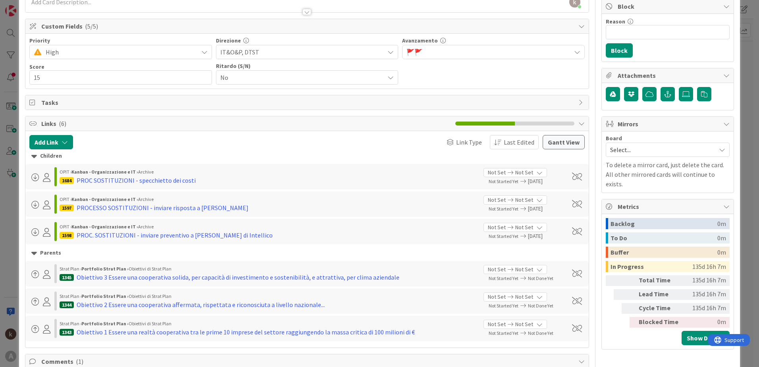 The width and height of the screenshot is (759, 367). What do you see at coordinates (26, 6) in the screenshot?
I see `span: Support` at bounding box center [26, 6].